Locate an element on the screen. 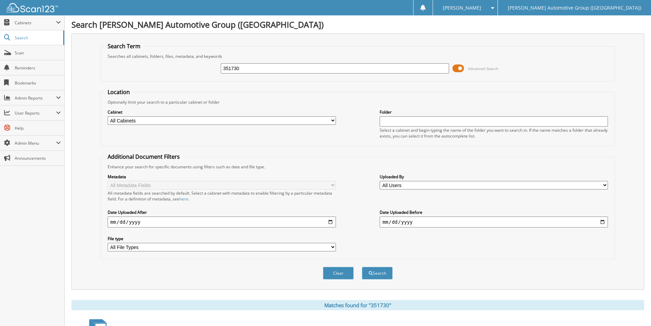 The image size is (651, 326). label: Date Uploaded Before is located at coordinates (494, 212).